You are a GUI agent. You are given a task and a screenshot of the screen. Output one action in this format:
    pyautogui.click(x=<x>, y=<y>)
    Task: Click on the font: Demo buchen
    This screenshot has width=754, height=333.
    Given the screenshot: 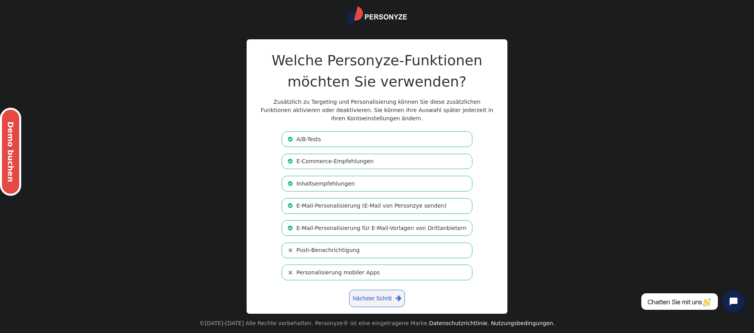 What is the action you would take?
    pyautogui.click(x=11, y=152)
    